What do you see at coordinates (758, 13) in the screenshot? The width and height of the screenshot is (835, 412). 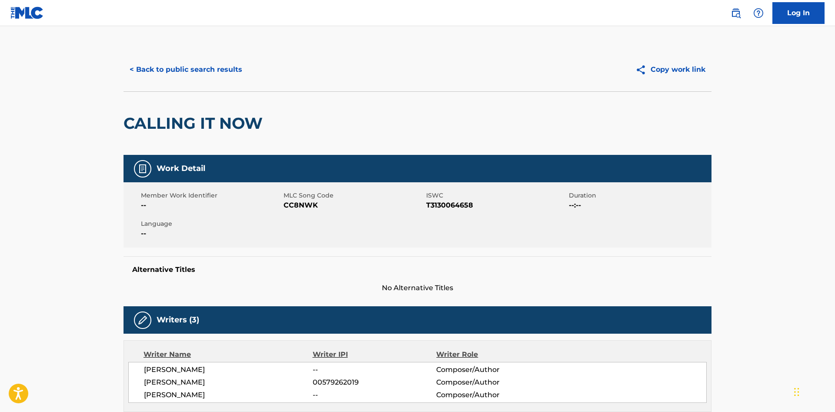 I see `img: help` at bounding box center [758, 13].